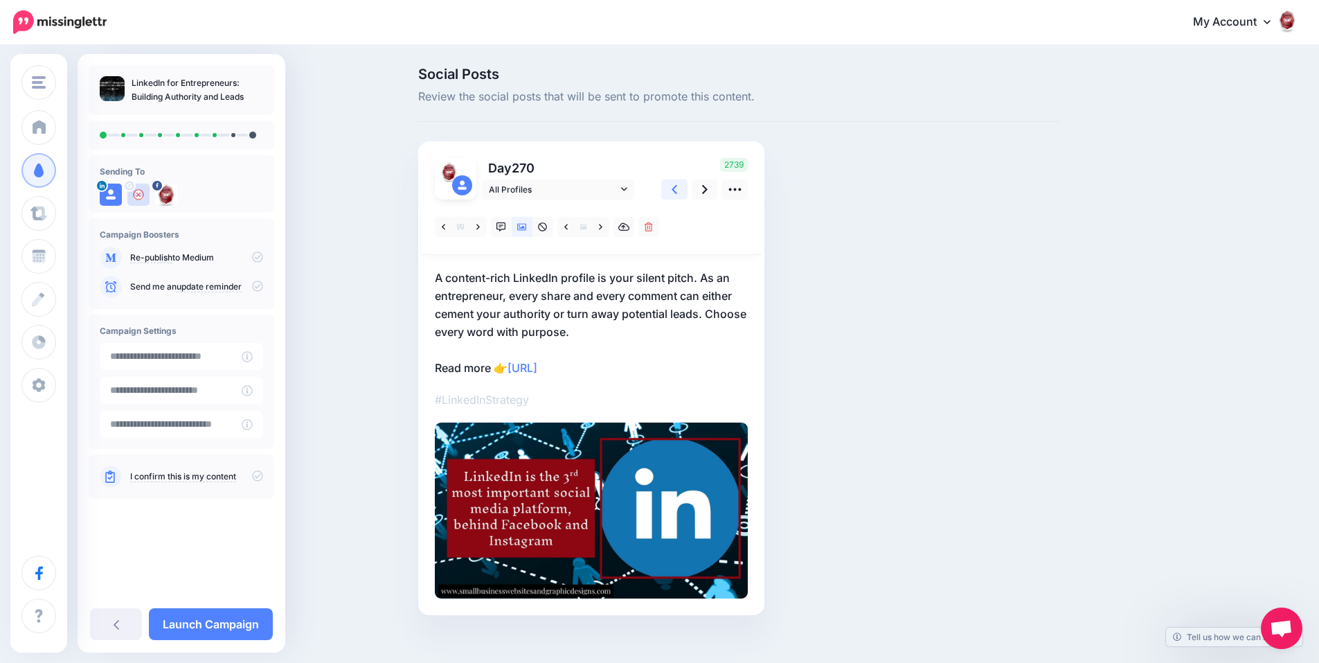  What do you see at coordinates (181, 330) in the screenshot?
I see `h4: Campaign Settings` at bounding box center [181, 330].